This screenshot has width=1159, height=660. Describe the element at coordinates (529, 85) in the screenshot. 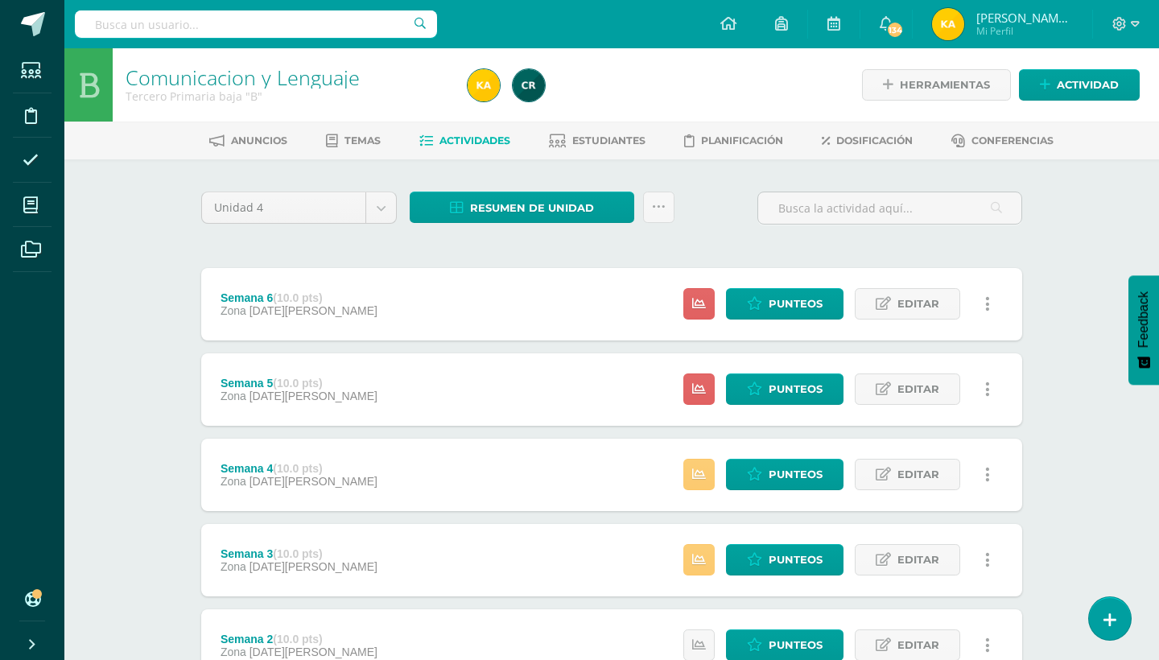

I see `img: 19436fc6d9716341a8510cf58c6830a2.png` at that location.